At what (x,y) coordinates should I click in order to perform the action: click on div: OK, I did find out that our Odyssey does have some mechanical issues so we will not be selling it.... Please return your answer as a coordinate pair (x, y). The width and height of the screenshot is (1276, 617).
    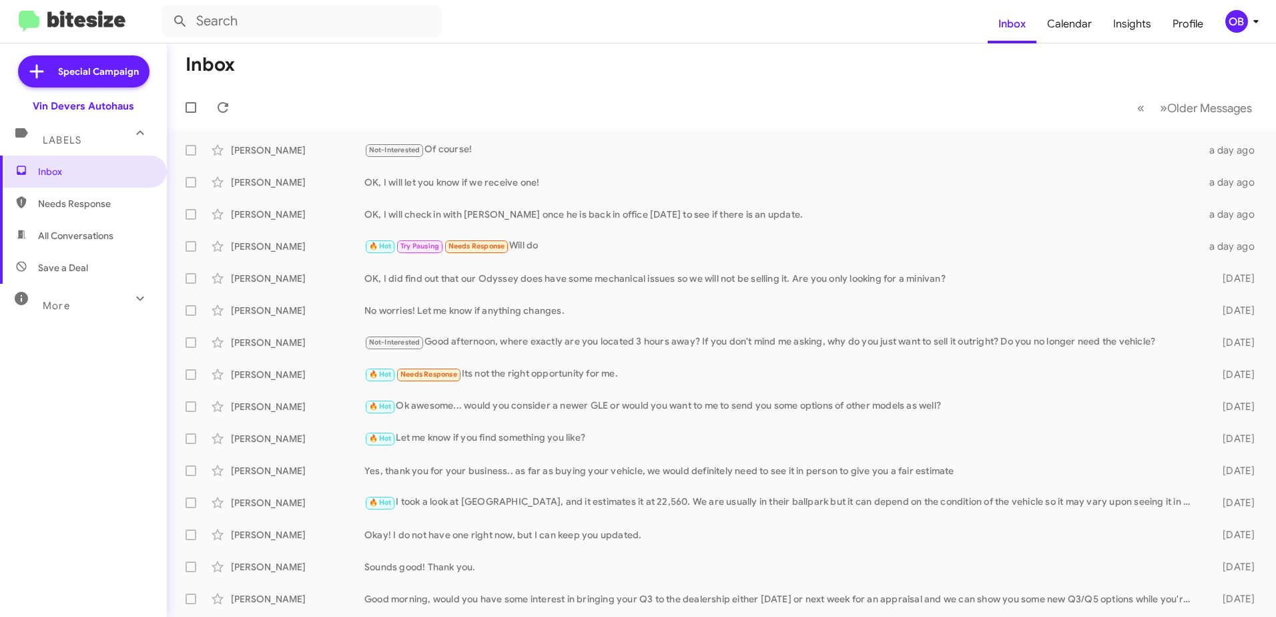
    Looking at the image, I should click on (783, 278).